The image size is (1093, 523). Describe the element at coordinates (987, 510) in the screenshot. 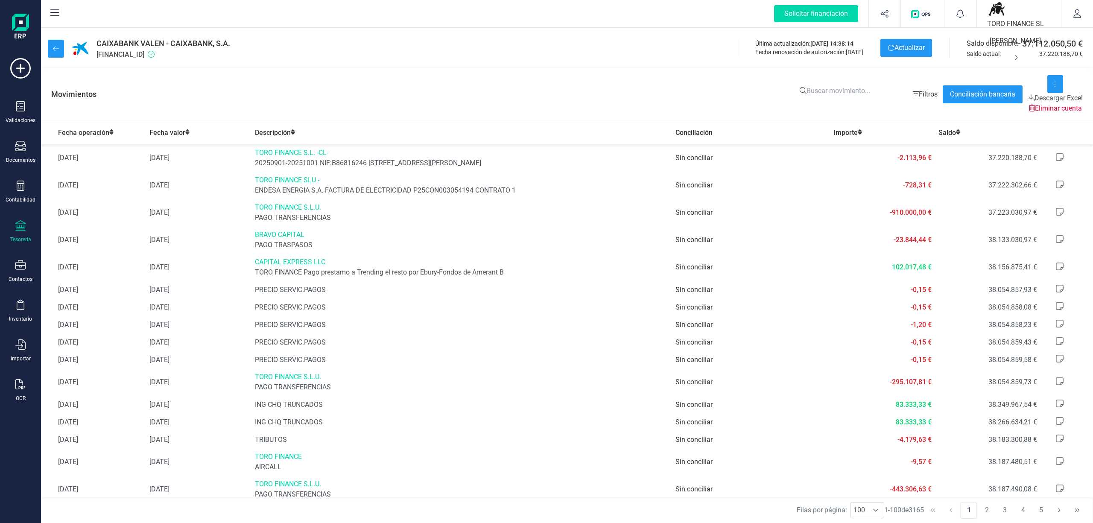

I see `button: Page 2` at that location.